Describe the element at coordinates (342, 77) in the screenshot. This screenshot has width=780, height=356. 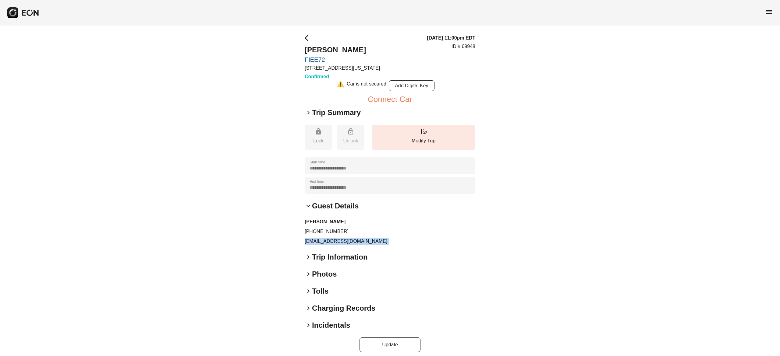
I see `h3: Confirmed` at that location.